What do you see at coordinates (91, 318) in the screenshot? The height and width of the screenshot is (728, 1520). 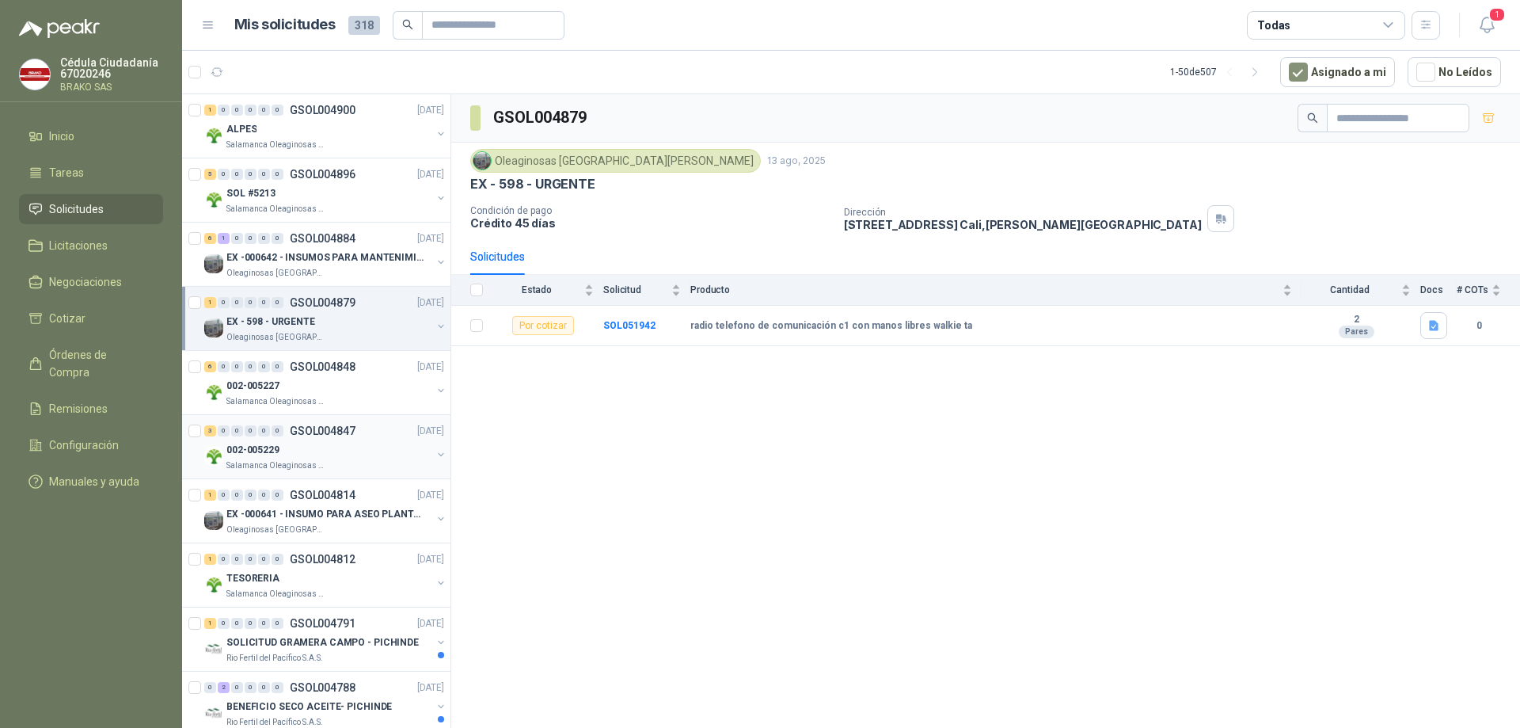 I see `a: Cotizar` at bounding box center [91, 318].